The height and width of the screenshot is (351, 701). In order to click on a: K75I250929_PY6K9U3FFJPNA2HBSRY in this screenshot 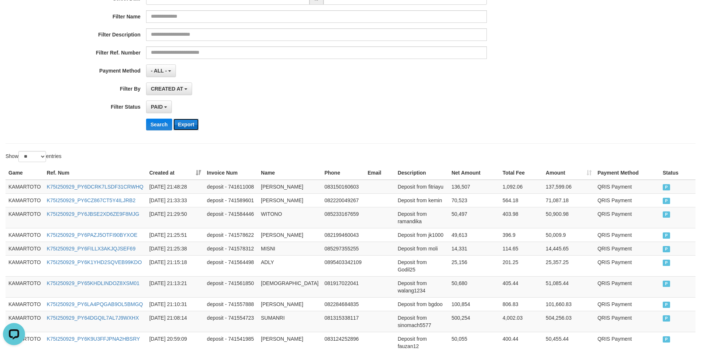, I will do `click(93, 338)`.